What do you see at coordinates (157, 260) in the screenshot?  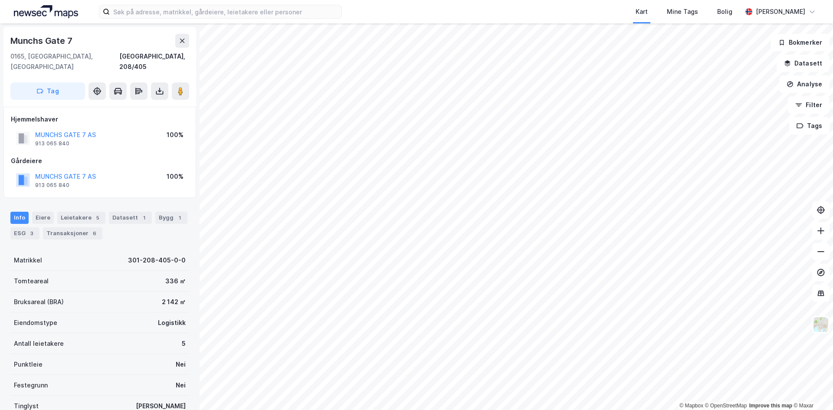 I see `div: 301-208-405-0-0` at bounding box center [157, 260].